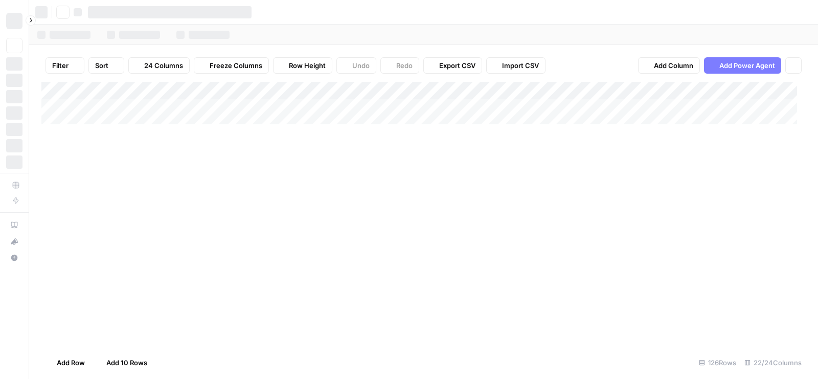 The width and height of the screenshot is (818, 379). Describe the element at coordinates (14, 241) in the screenshot. I see `div: What's new?` at that location.